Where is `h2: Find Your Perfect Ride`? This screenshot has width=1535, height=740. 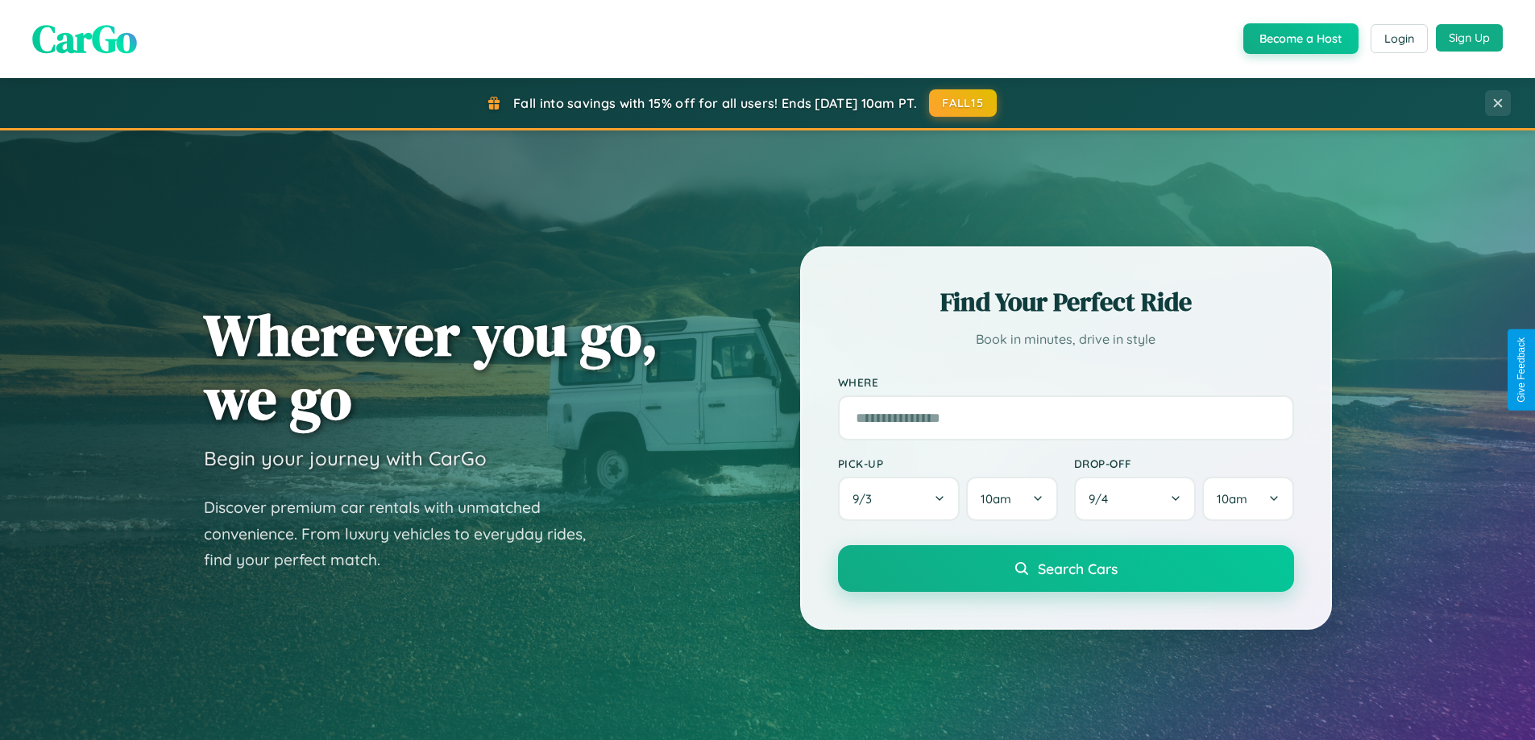
h2: Find Your Perfect Ride is located at coordinates (1066, 302).